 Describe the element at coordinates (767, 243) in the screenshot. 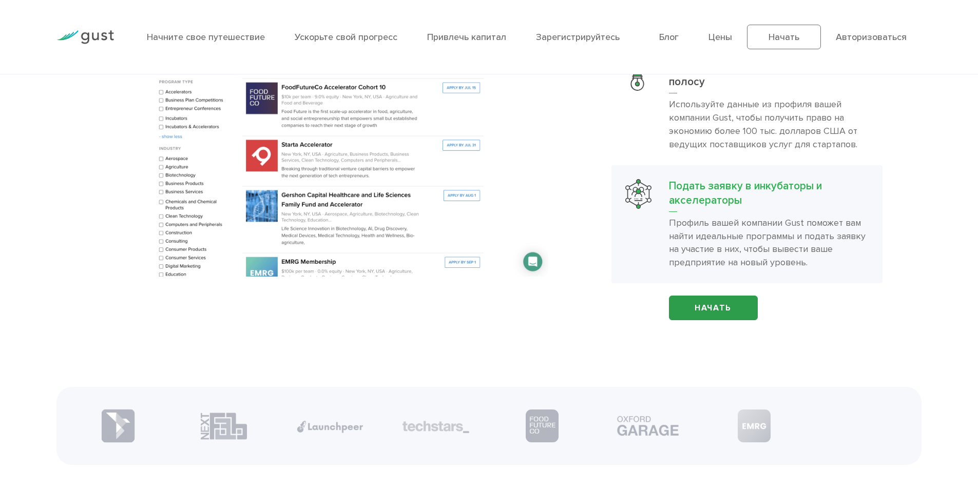

I see `font: Профиль вашей компании Gust поможет вам найти идеальные программы и подать заявку на участие в ни...` at that location.